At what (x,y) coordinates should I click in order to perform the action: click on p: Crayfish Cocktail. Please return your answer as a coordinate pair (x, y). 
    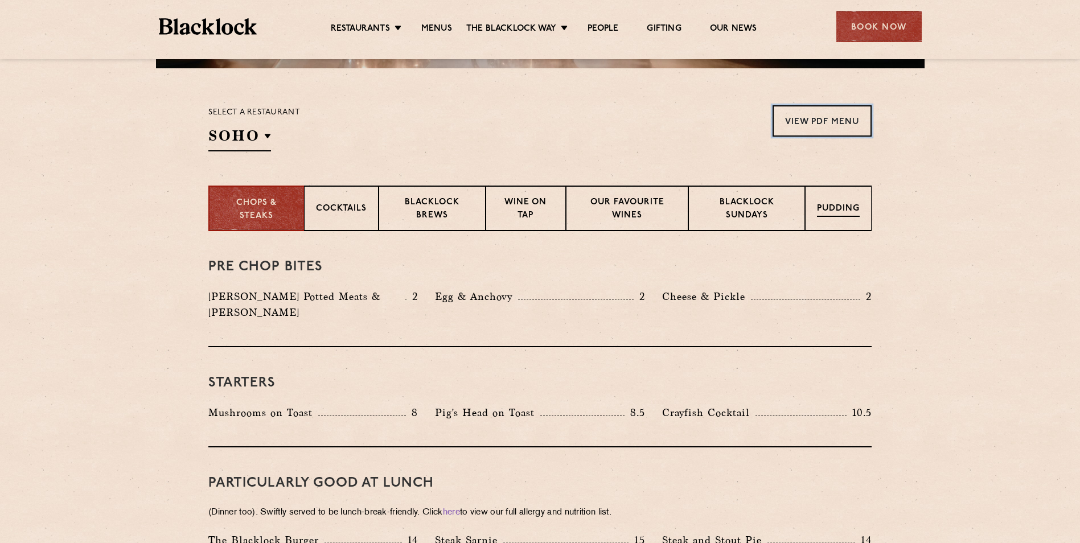
    Looking at the image, I should click on (709, 413).